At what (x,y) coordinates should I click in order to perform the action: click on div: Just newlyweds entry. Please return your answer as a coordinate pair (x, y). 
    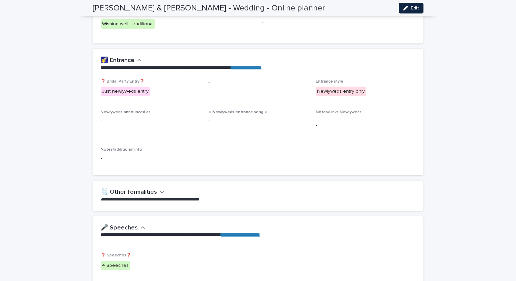
    Looking at the image, I should click on (125, 91).